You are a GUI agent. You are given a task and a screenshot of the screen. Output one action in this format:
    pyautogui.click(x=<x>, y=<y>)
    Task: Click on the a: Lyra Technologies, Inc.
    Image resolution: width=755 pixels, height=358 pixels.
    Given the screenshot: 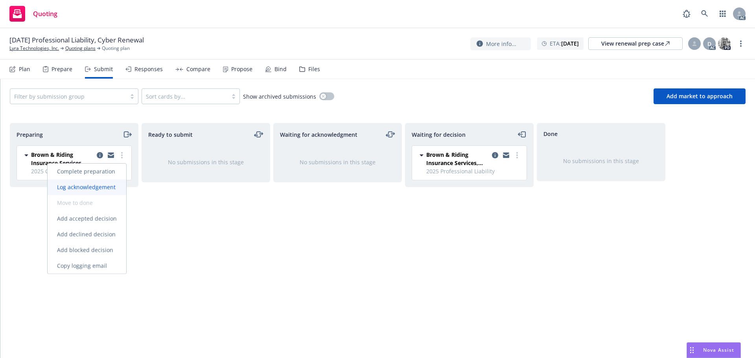 What is the action you would take?
    pyautogui.click(x=34, y=48)
    